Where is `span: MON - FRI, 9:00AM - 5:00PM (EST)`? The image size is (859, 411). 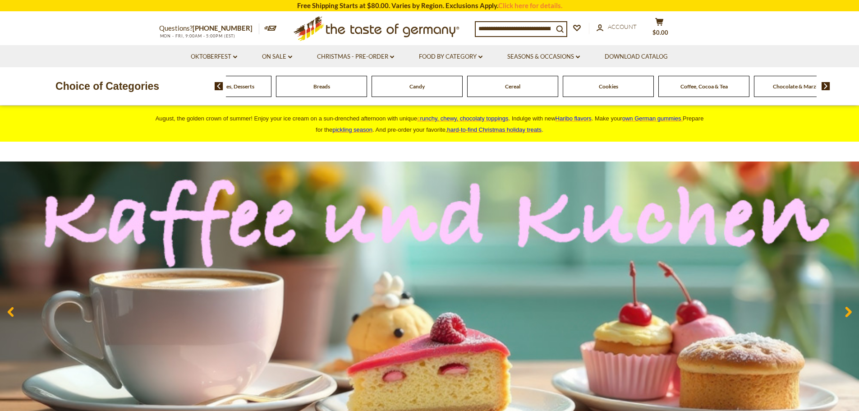
span: MON - FRI, 9:00AM - 5:00PM (EST) is located at coordinates (198, 36).